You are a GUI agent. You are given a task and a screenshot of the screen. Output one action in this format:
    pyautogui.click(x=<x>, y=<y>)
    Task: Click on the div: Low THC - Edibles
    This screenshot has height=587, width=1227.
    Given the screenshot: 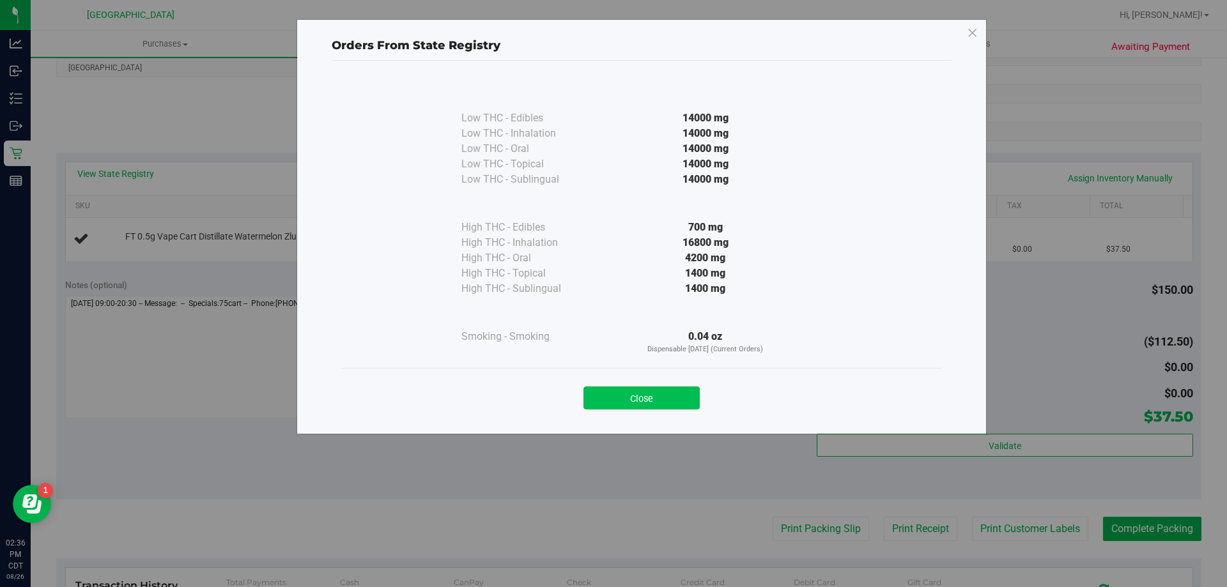 What is the action you would take?
    pyautogui.click(x=525, y=118)
    